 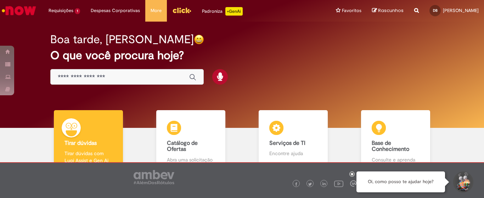 I want to click on span: DB, so click(x=436, y=10).